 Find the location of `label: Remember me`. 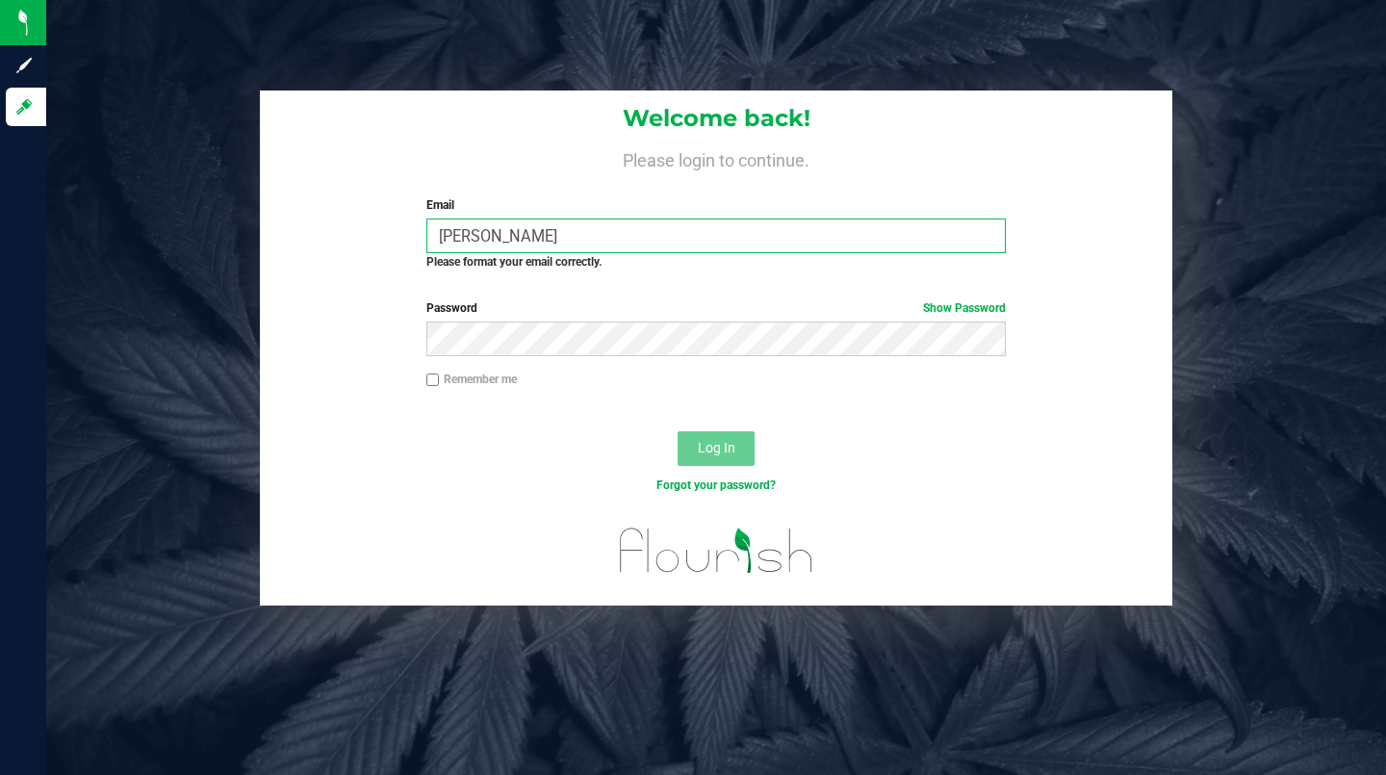

label: Remember me is located at coordinates (472, 379).